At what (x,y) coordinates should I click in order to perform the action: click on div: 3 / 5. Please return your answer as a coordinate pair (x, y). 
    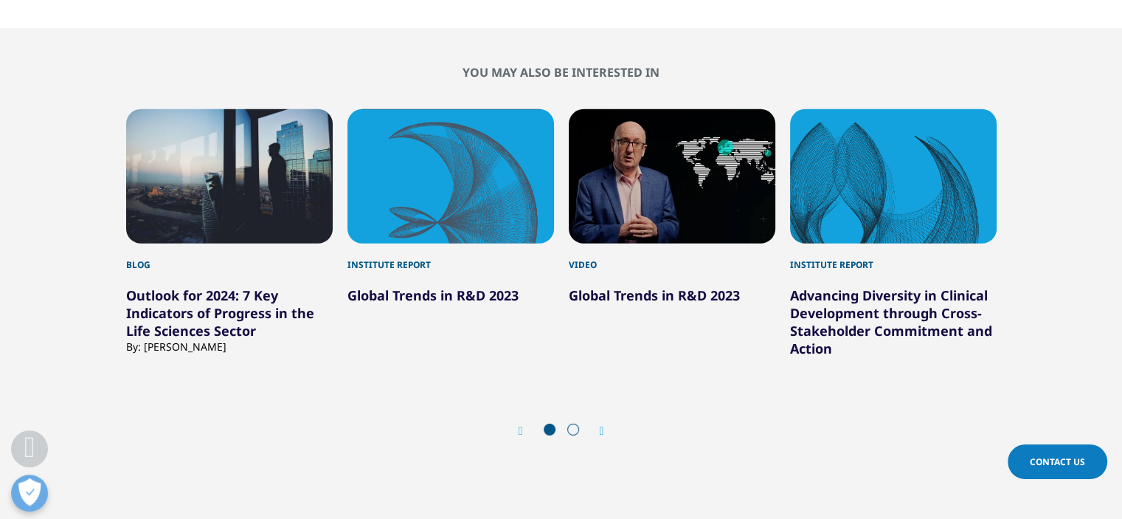
    Looking at the image, I should click on (672, 233).